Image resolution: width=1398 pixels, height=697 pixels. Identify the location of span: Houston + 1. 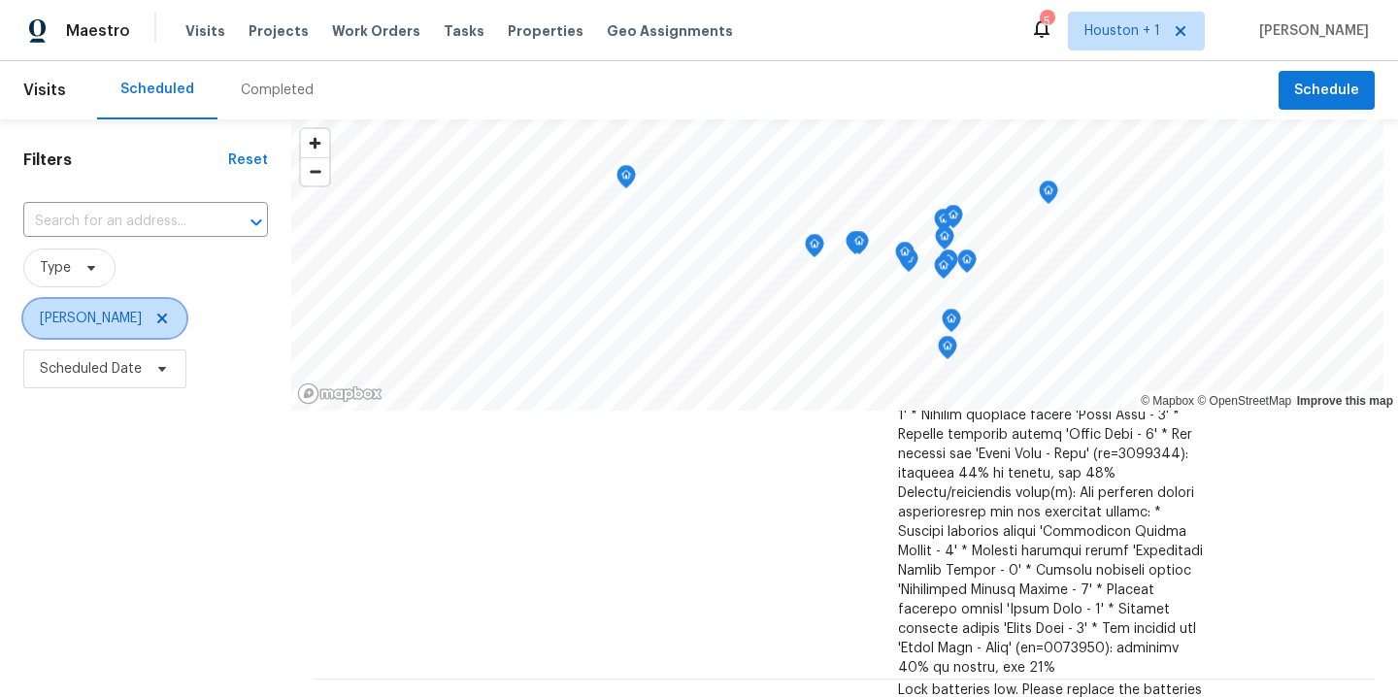
(1123, 31).